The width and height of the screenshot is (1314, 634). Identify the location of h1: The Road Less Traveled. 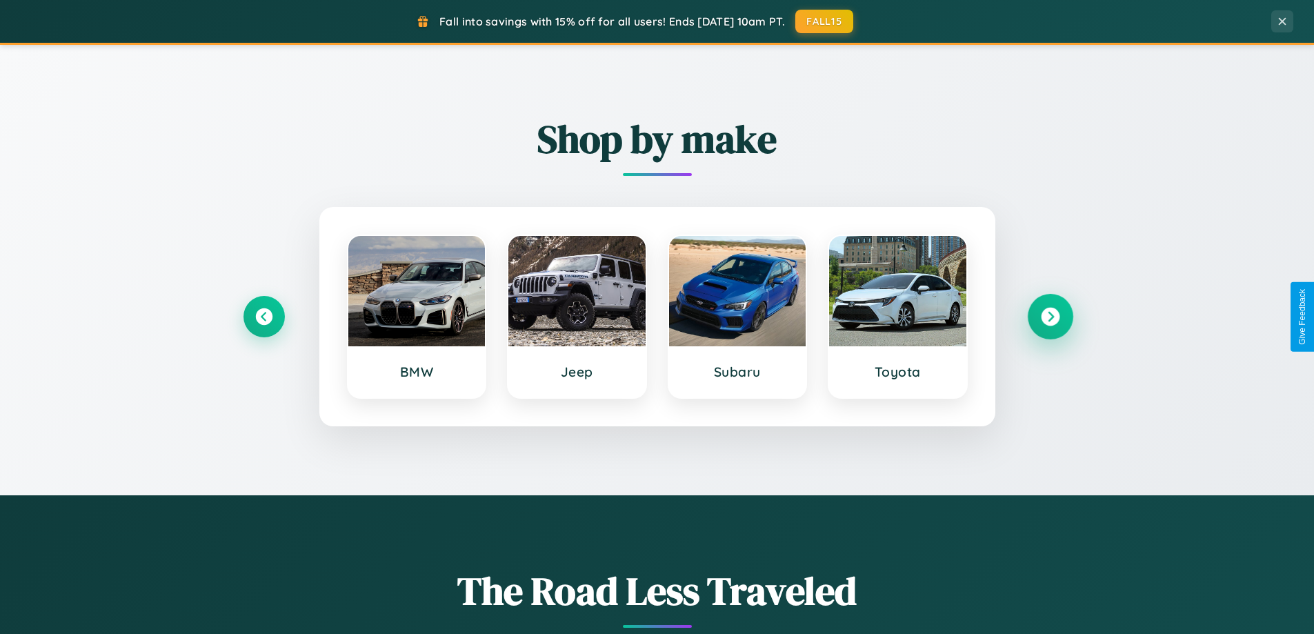
(657, 591).